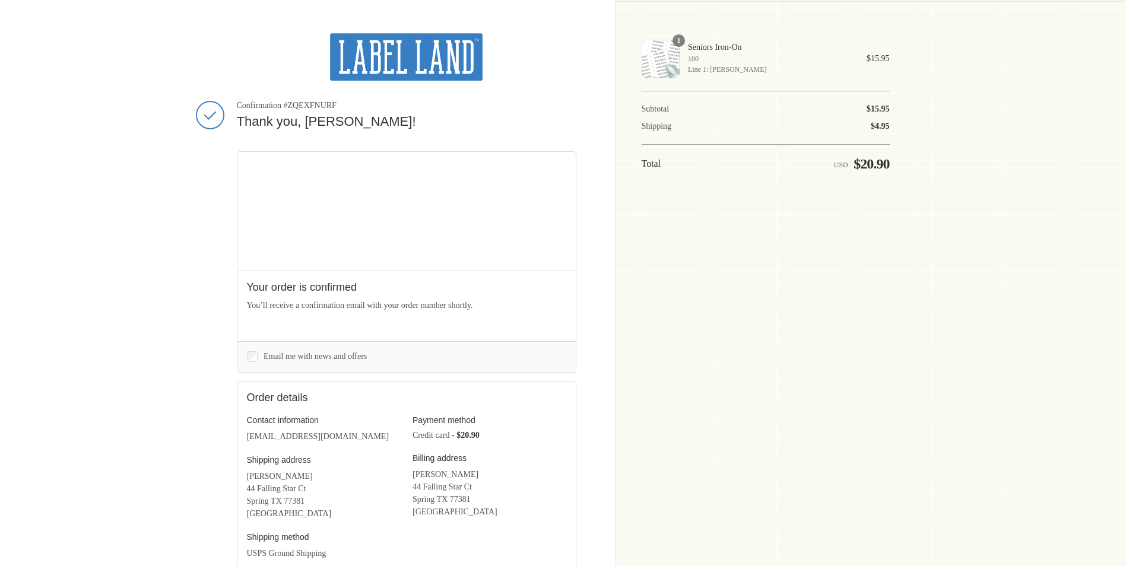 This screenshot has height=566, width=1126. Describe the element at coordinates (315, 356) in the screenshot. I see `span: Email me with news and offers` at that location.